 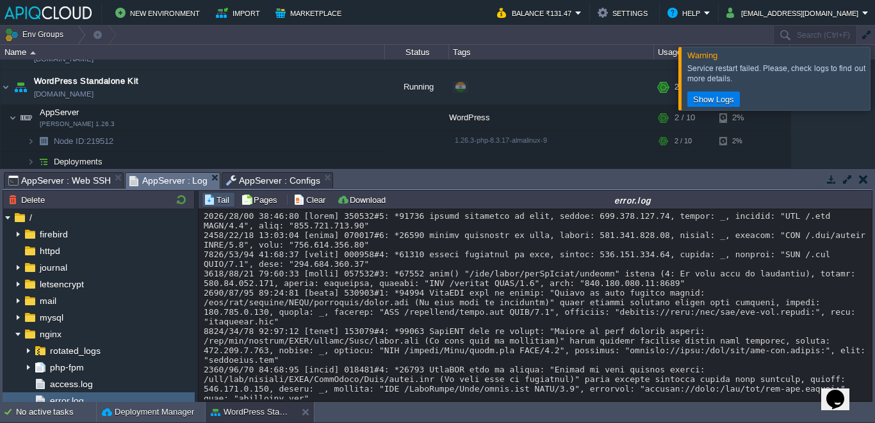 I want to click on button: WordPress Standalone Kit, so click(x=251, y=412).